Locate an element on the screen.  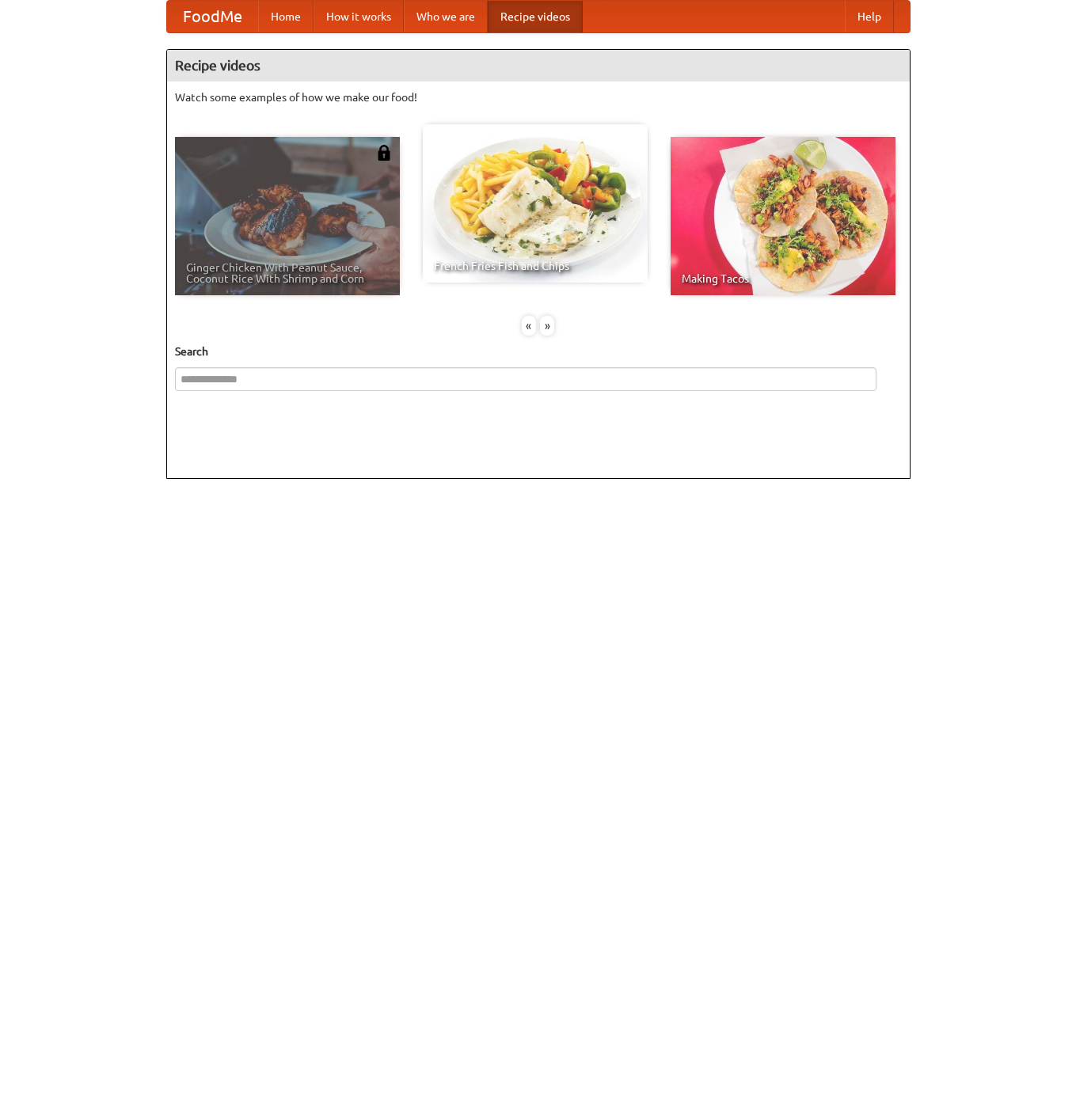
a: FoodMe is located at coordinates (212, 17).